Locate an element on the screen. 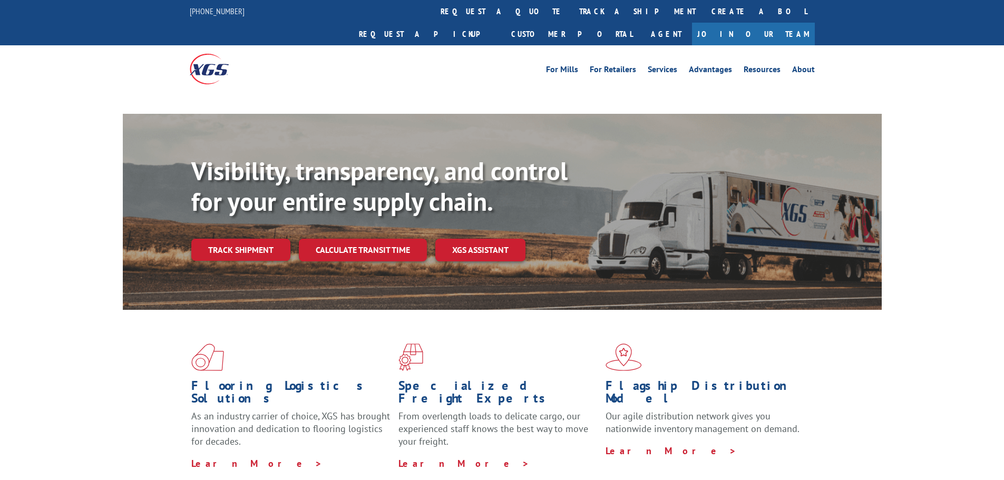  a: Services is located at coordinates (663, 71).